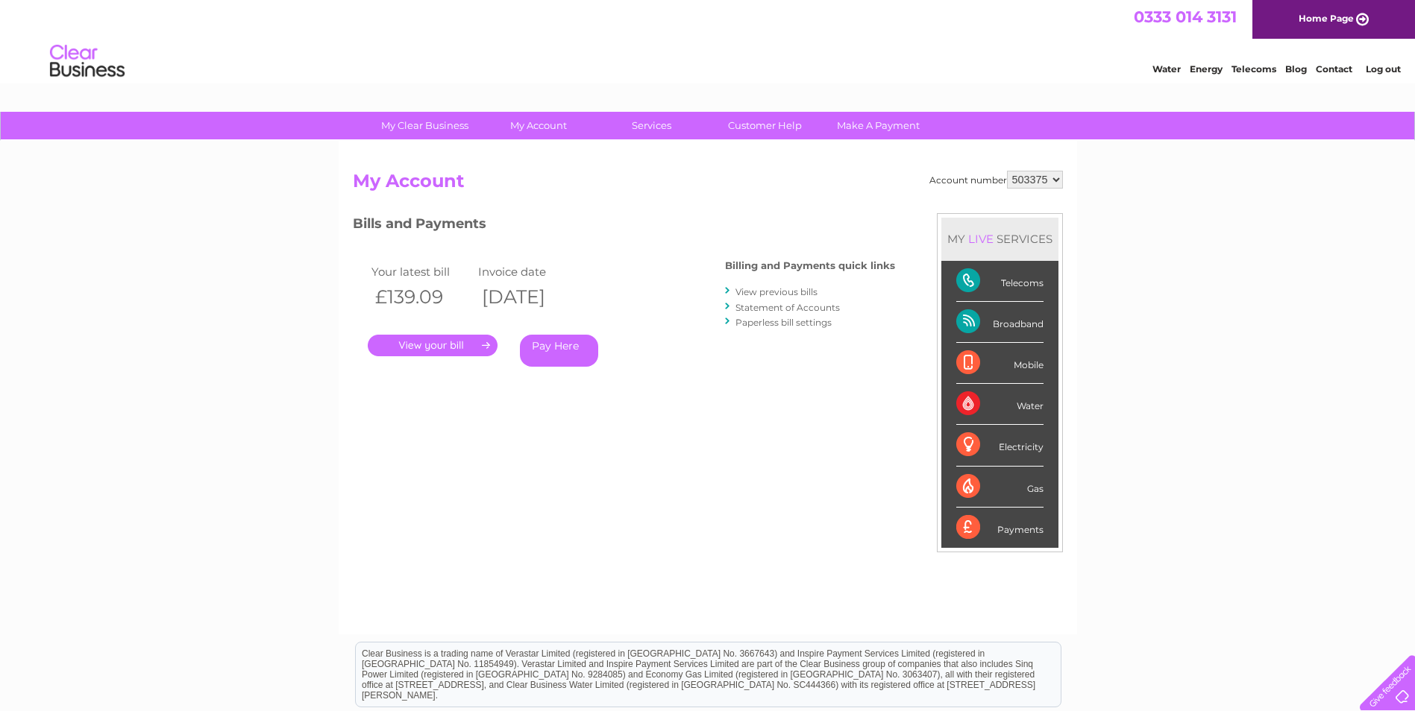  What do you see at coordinates (1295, 69) in the screenshot?
I see `a: Blog` at bounding box center [1295, 69].